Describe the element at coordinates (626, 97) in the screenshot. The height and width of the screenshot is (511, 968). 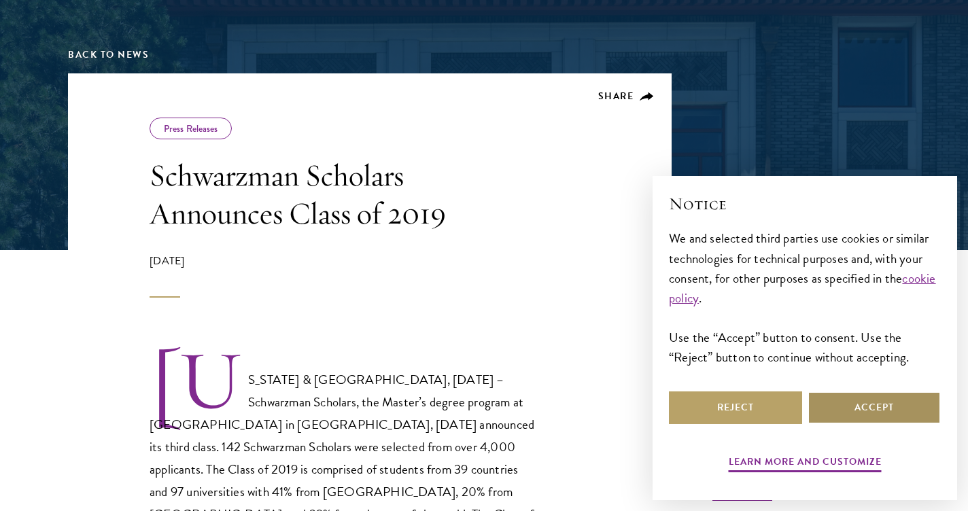
I see `button: Share` at that location.